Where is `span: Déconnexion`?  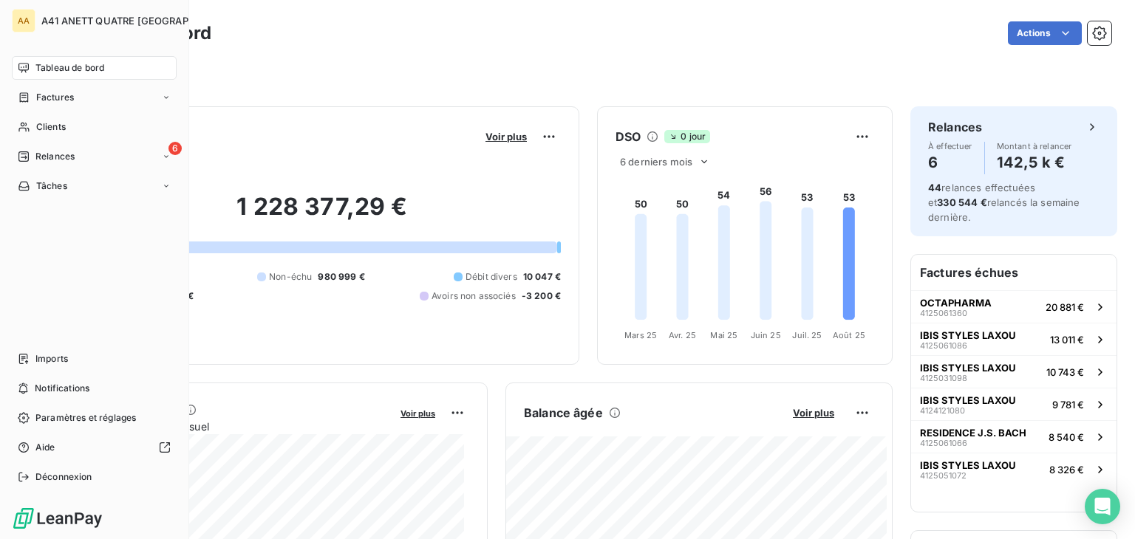 span: Déconnexion is located at coordinates (64, 477).